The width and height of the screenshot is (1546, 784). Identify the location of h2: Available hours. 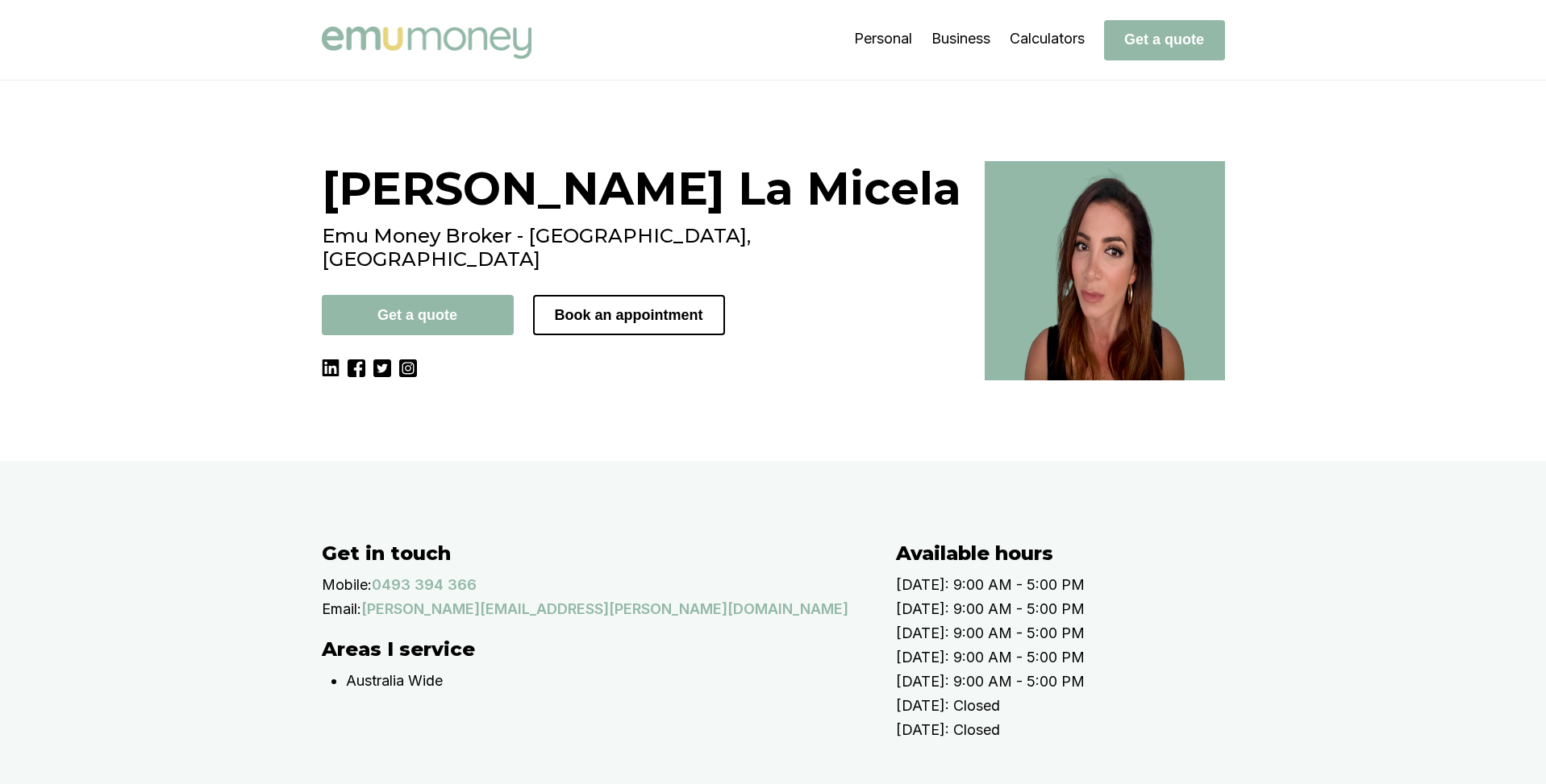
(1077, 553).